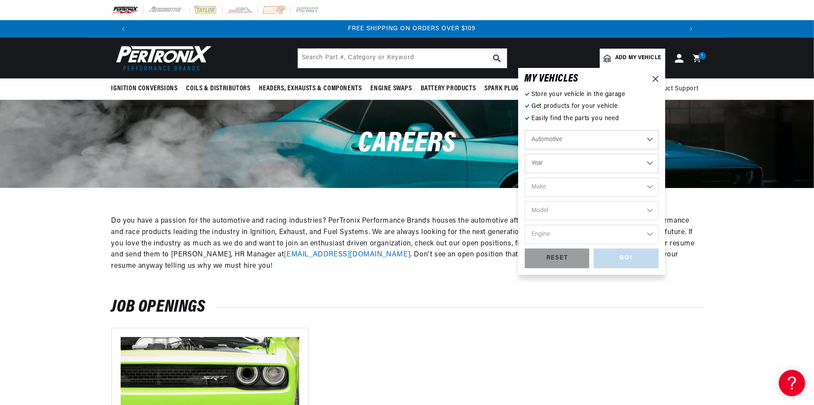  I want to click on summary: Headers, Exhausts & Components, so click(311, 89).